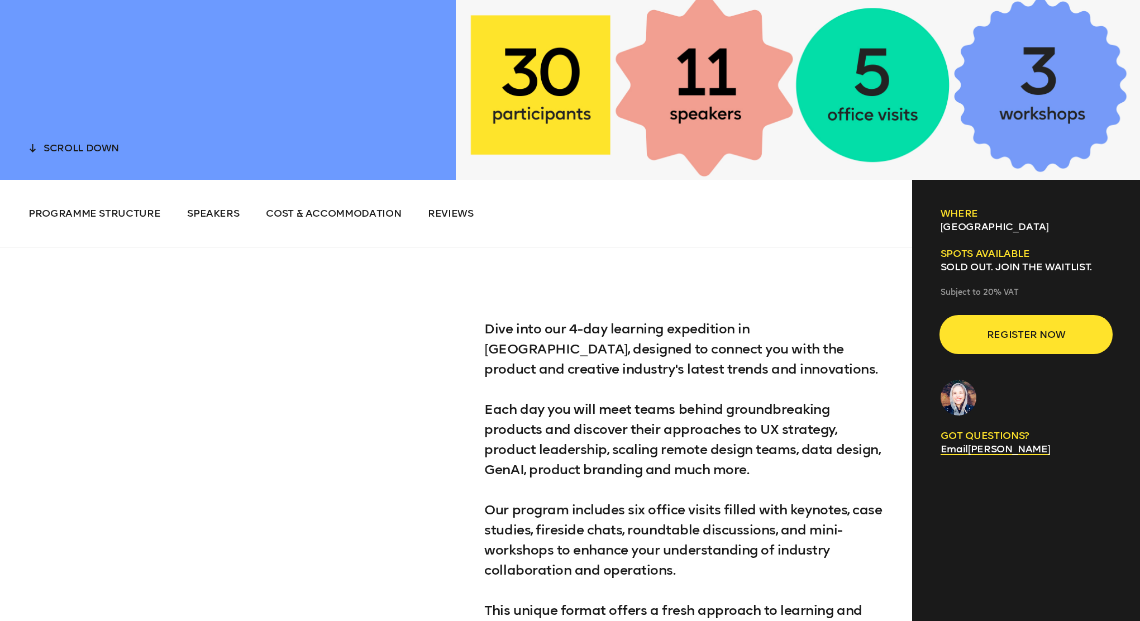 The image size is (1140, 621). Describe the element at coordinates (1026, 267) in the screenshot. I see `p: SOLD OUT. Join the waitlist.` at that location.